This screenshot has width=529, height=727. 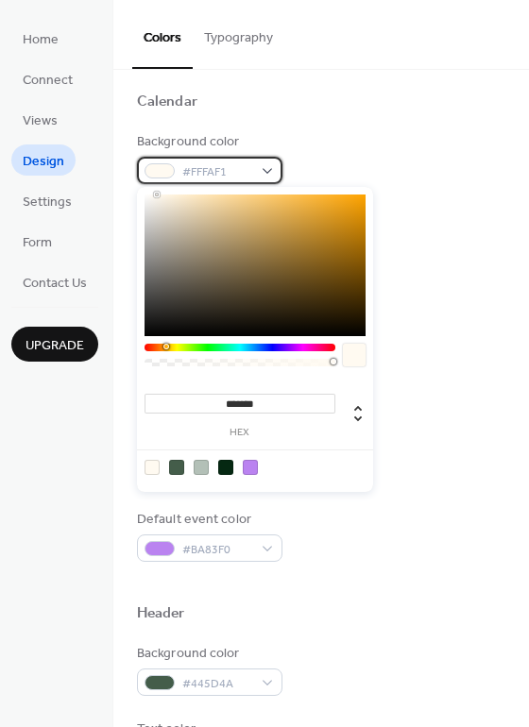 I want to click on span: Upgrade, so click(x=55, y=345).